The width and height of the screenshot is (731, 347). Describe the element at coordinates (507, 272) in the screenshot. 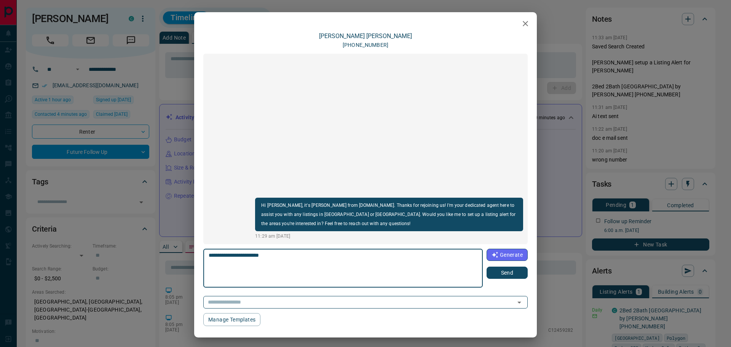

I see `button: Send` at that location.